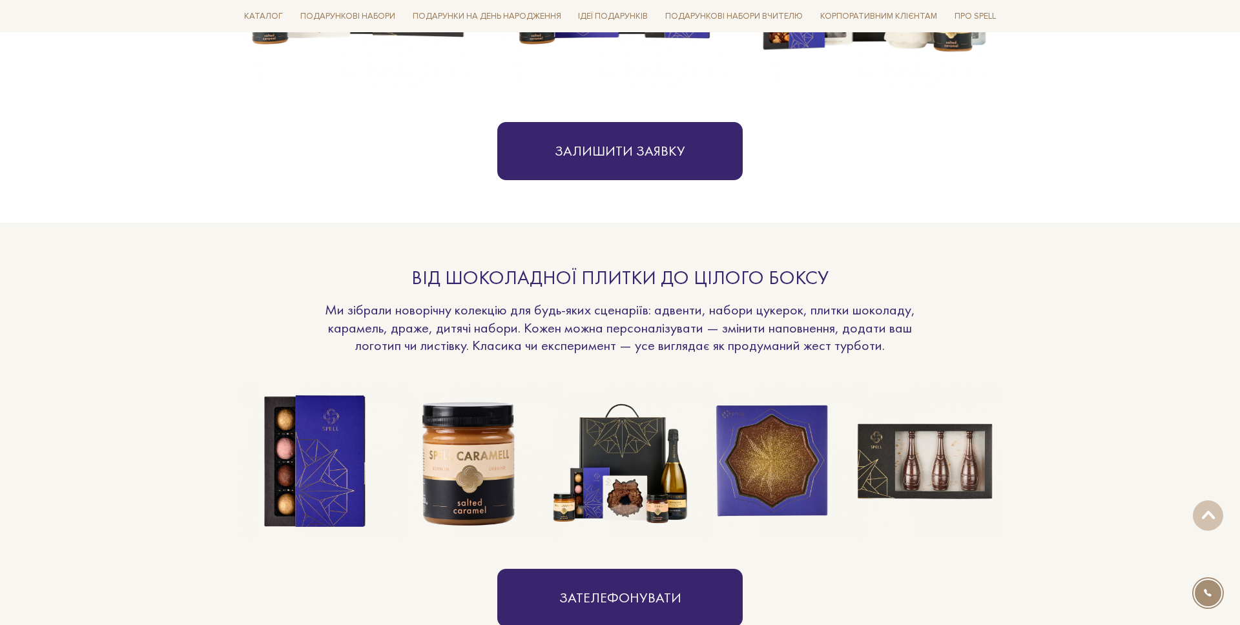  What do you see at coordinates (348, 16) in the screenshot?
I see `a: Подарункові набори` at bounding box center [348, 16].